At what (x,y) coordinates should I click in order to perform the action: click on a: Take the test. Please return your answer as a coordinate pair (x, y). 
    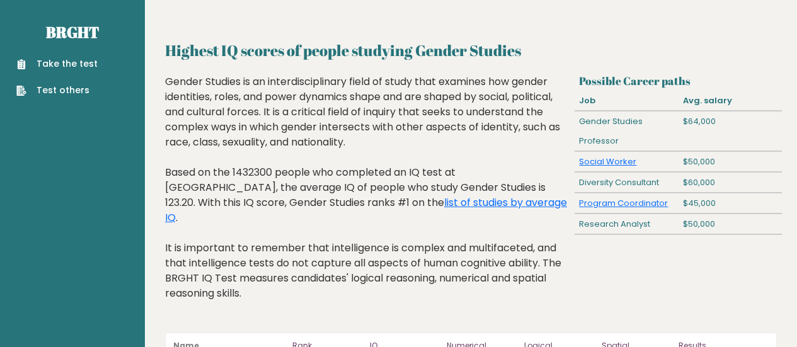
    Looking at the image, I should click on (57, 64).